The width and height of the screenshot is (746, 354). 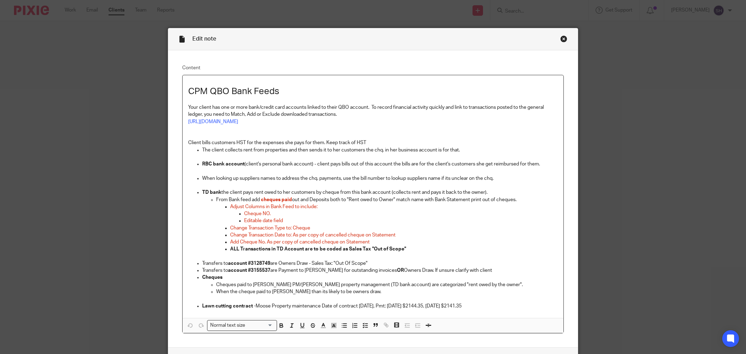 I want to click on span: cheques paid, so click(x=276, y=200).